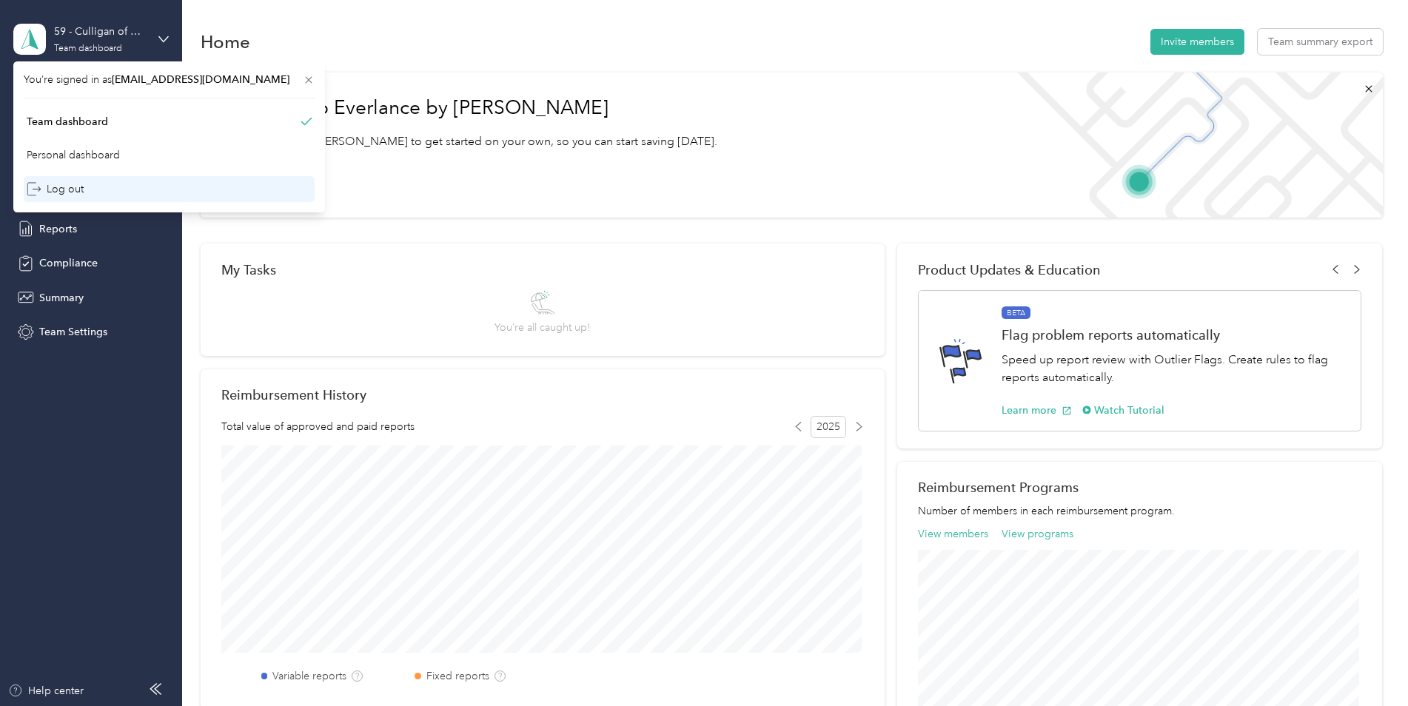  Describe the element at coordinates (1123, 410) in the screenshot. I see `div: Watch Tutorial` at that location.